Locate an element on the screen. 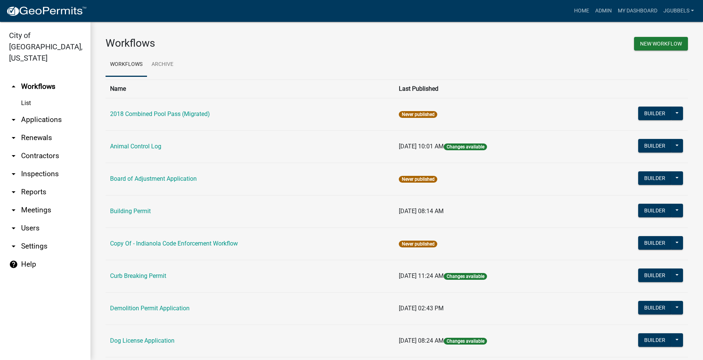 The height and width of the screenshot is (360, 703). a: jgubbels is located at coordinates (679, 11).